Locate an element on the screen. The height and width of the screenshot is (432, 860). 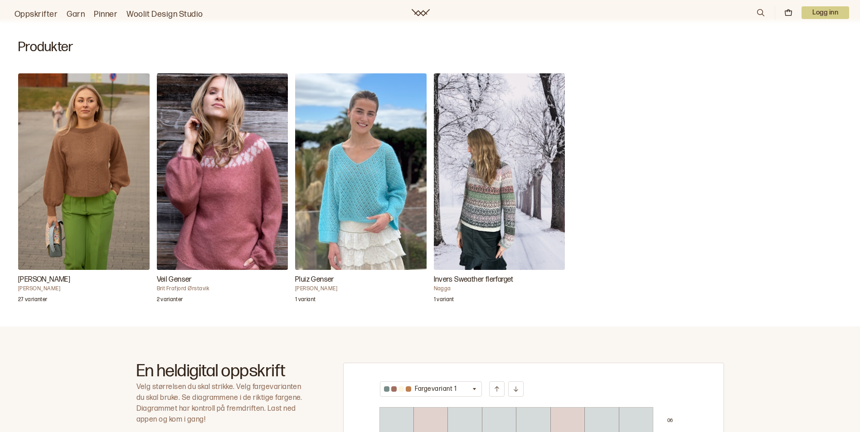
a: Invers Sweather flerfarget is located at coordinates (499, 191).